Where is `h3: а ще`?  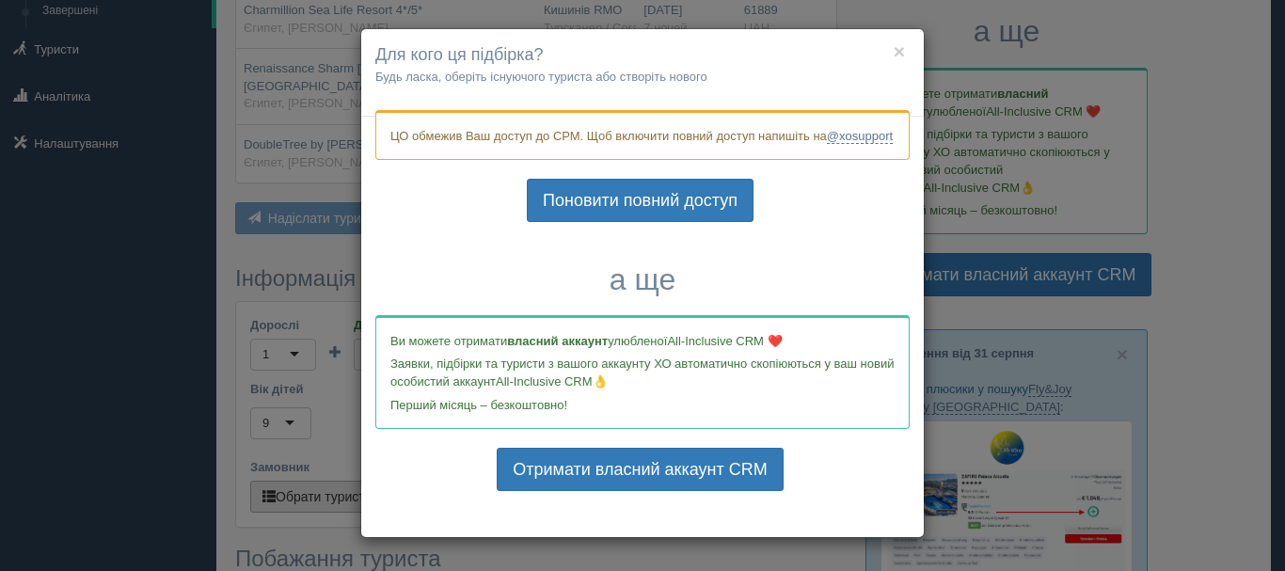 h3: а ще is located at coordinates (642, 279).